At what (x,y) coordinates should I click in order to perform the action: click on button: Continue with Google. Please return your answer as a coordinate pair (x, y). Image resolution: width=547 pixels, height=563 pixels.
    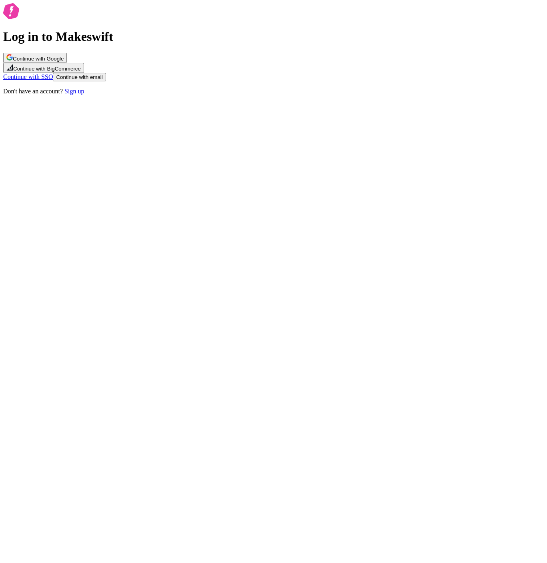
    Looking at the image, I should click on (35, 58).